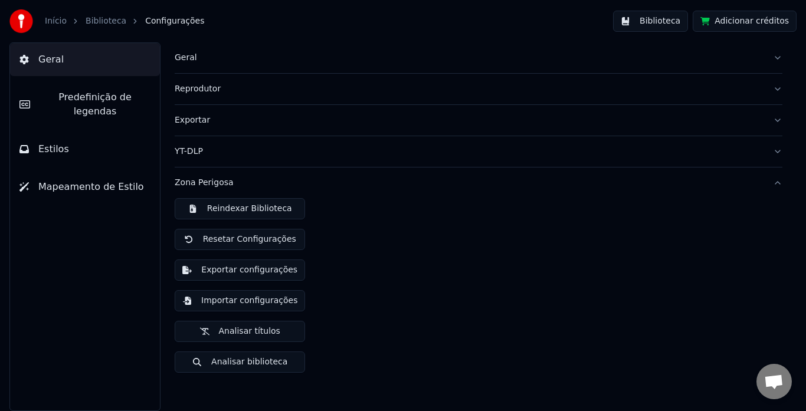  I want to click on span: Estilos, so click(54, 149).